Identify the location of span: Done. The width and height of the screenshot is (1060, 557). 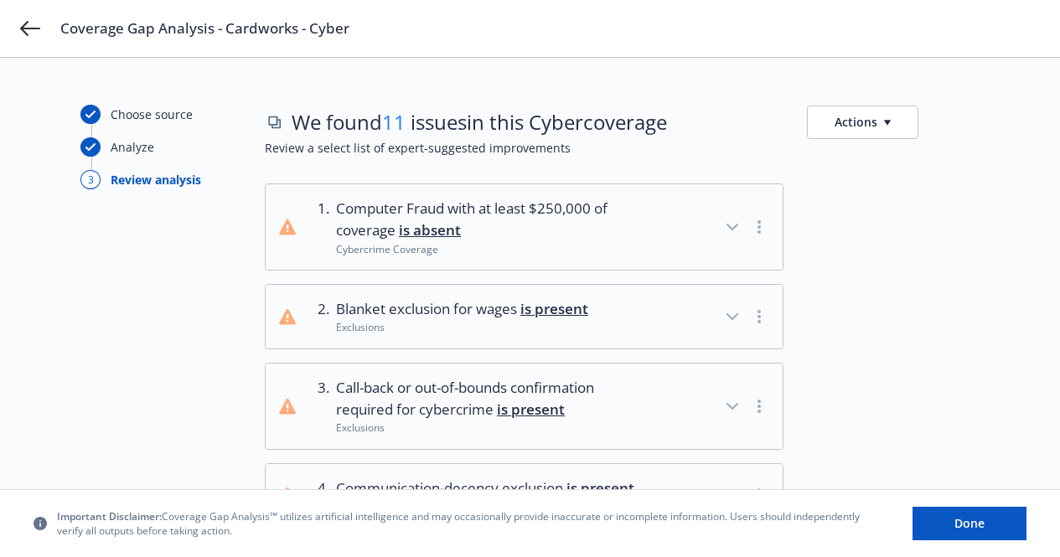
(969, 523).